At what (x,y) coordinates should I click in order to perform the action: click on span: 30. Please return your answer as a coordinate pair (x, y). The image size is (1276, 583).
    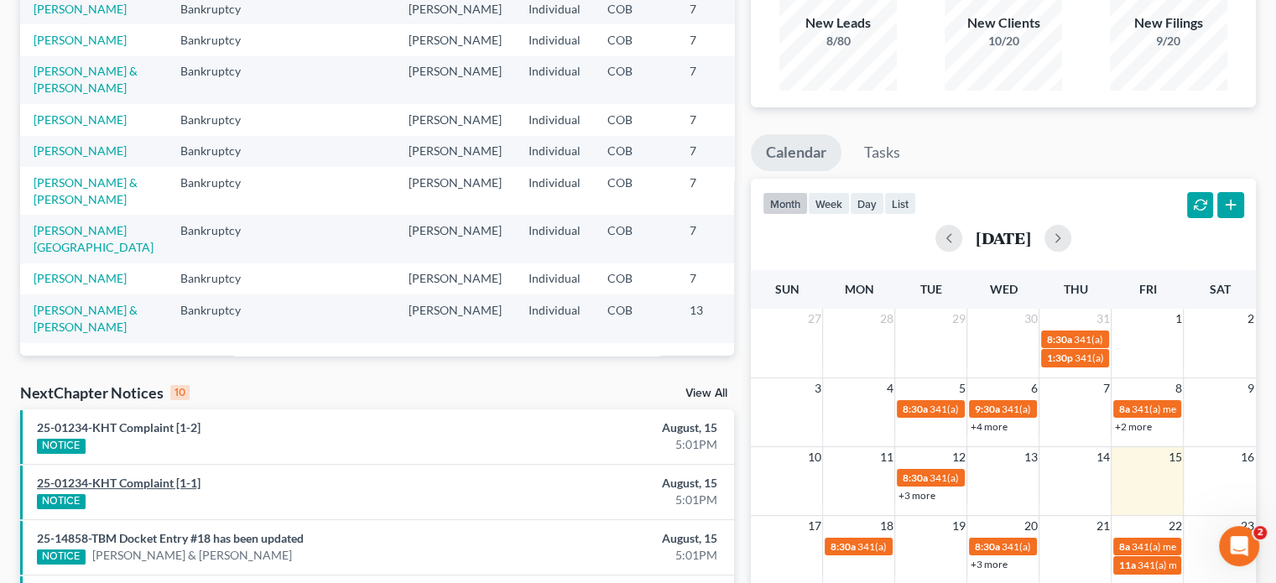
    Looking at the image, I should click on (1030, 319).